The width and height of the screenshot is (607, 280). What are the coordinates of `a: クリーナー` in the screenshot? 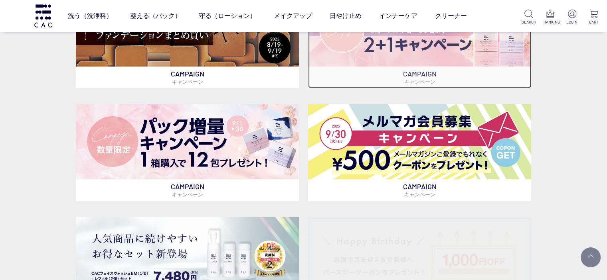 It's located at (451, 16).